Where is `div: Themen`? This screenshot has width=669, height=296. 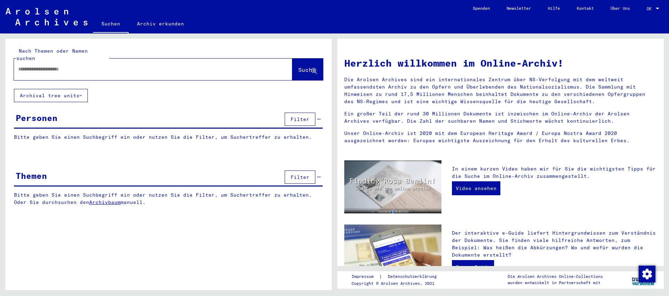 div: Themen is located at coordinates (31, 176).